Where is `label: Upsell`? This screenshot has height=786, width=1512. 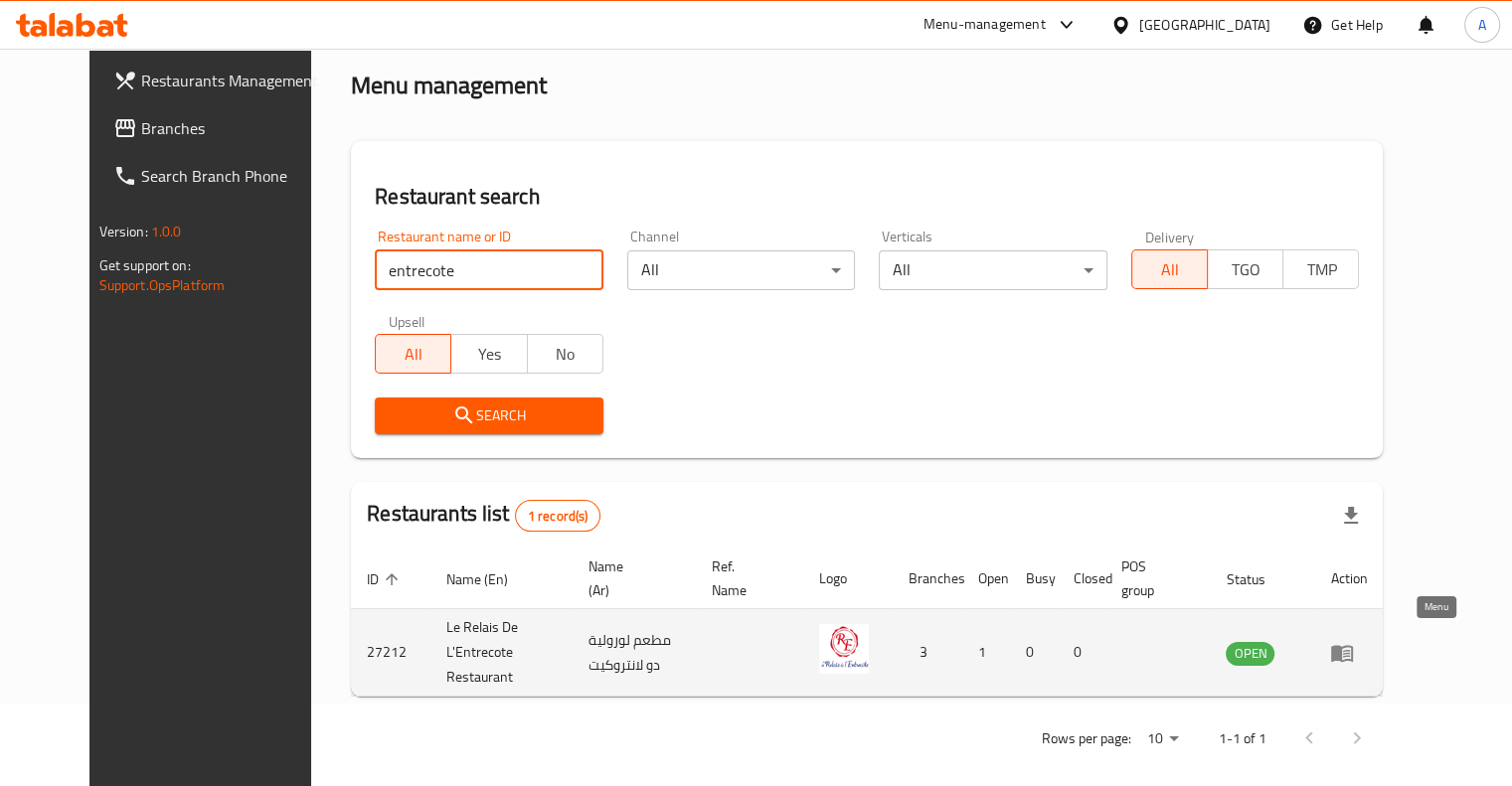
label: Upsell is located at coordinates (407, 321).